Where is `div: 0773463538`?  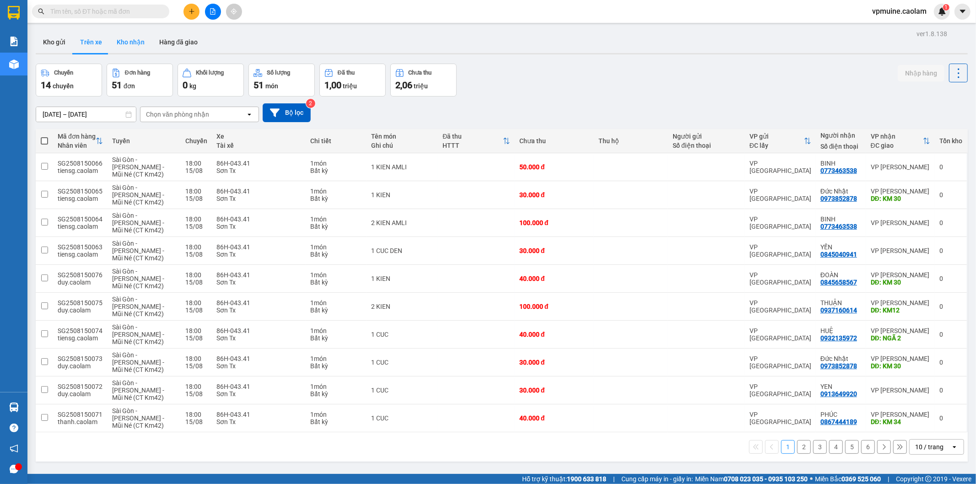 div: 0773463538 is located at coordinates (839, 226).